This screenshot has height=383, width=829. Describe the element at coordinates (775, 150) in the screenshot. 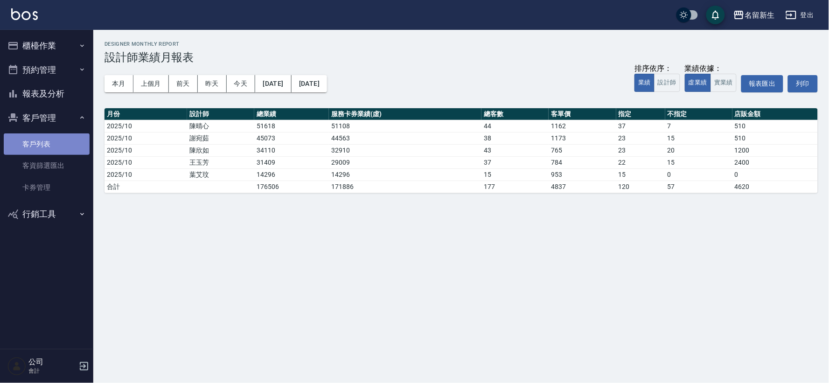

I see `td: 1200` at that location.